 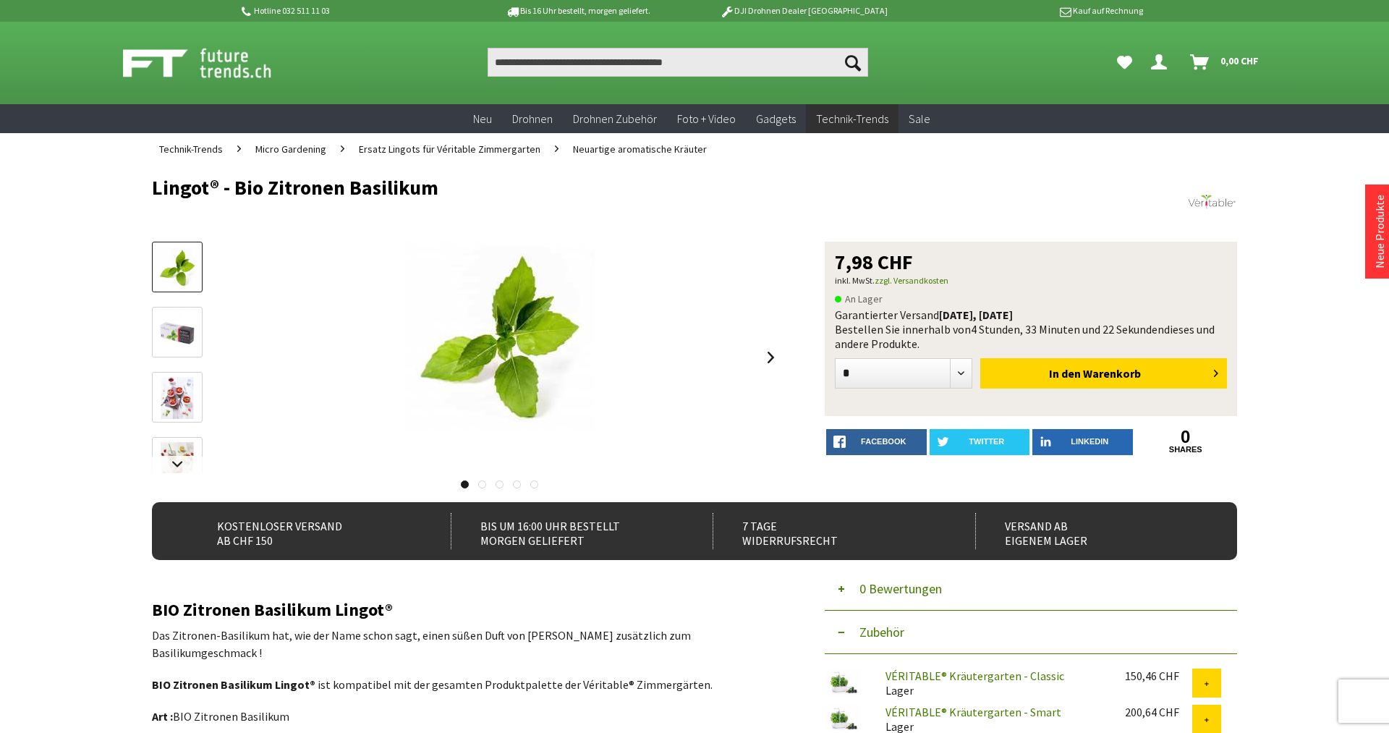 What do you see at coordinates (303, 531) in the screenshot?
I see `div: Kostenloser Versand ab CHF 150` at bounding box center [303, 531].